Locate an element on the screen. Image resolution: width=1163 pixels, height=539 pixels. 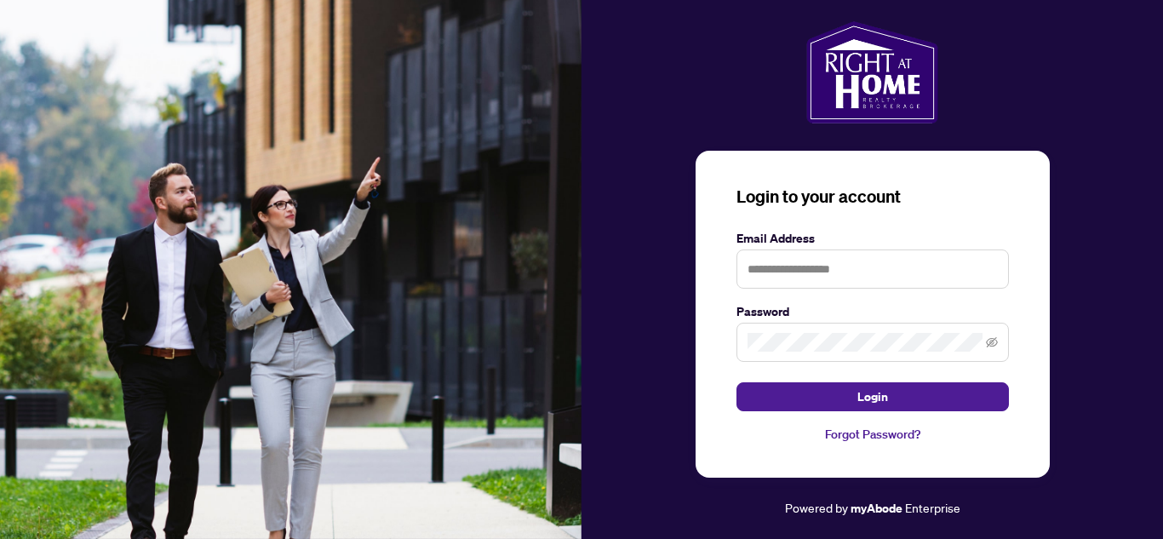
span: eye-invisible is located at coordinates (992, 342).